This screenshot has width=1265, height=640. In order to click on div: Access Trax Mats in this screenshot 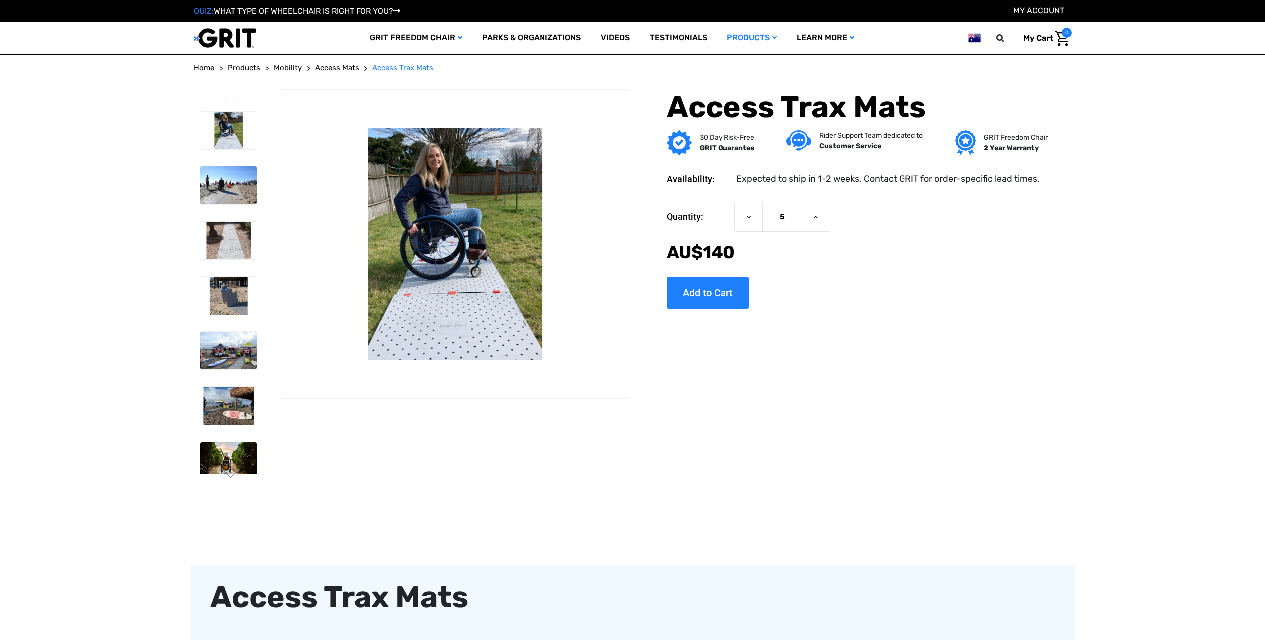, I will do `click(633, 598)`.